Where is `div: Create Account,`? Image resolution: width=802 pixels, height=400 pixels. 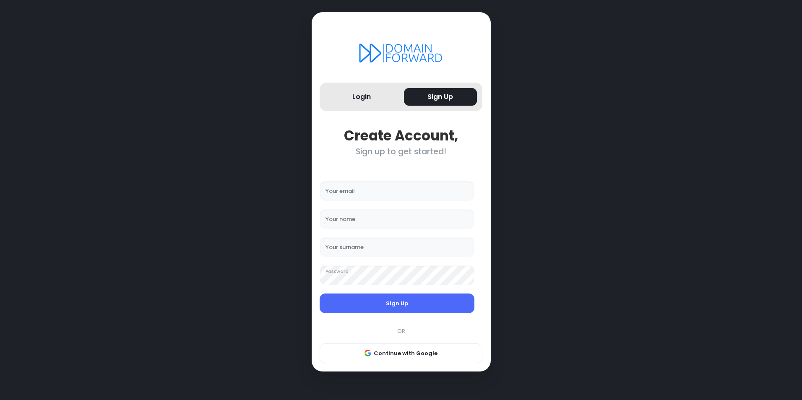
div: Create Account, is located at coordinates (401, 135).